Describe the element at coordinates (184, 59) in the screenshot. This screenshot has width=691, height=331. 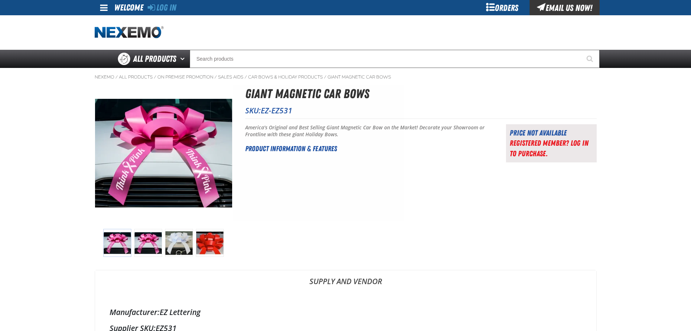
I see `button: Open All Products pages` at that location.